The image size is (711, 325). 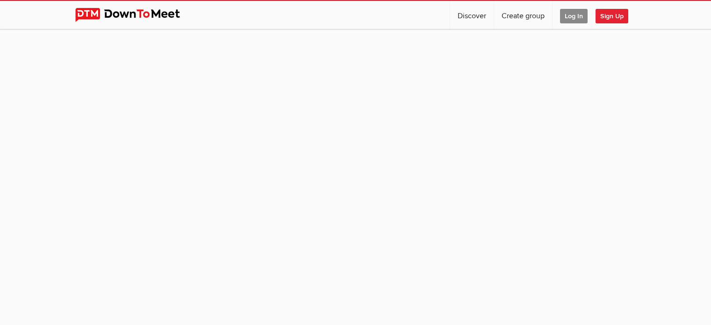 What do you see at coordinates (616, 15) in the screenshot?
I see `a: Sign Up` at bounding box center [616, 15].